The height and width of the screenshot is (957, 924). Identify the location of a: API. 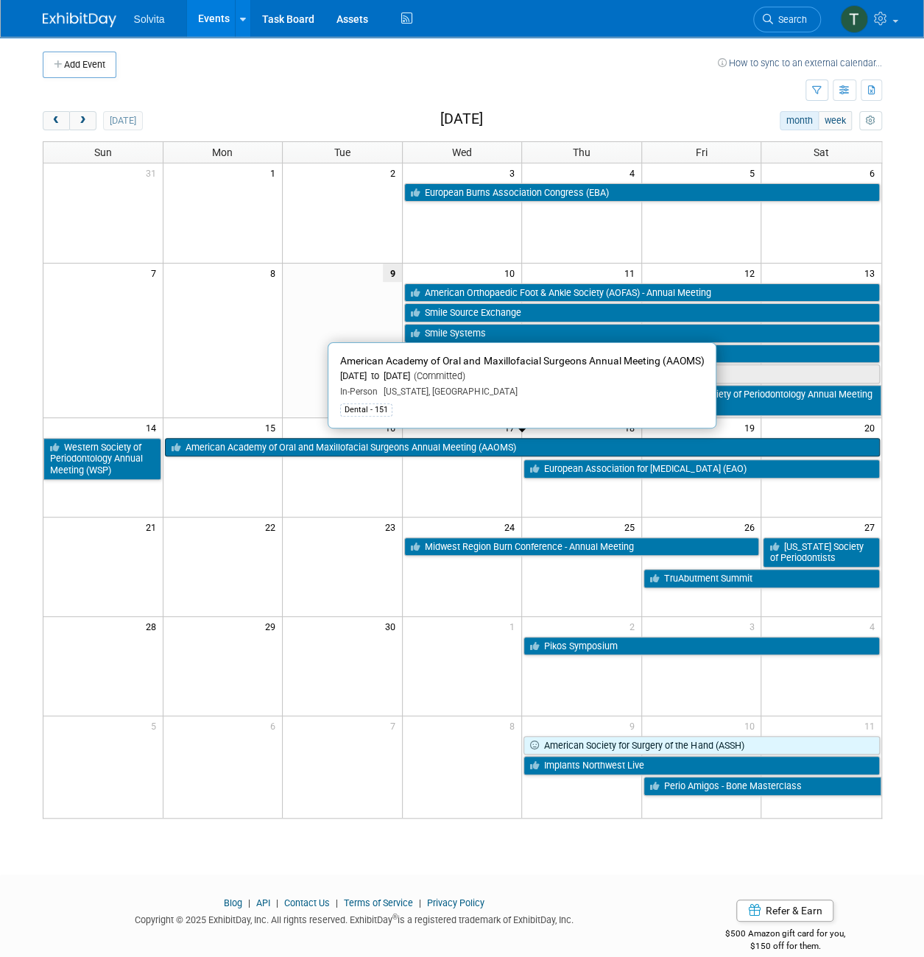
(263, 903).